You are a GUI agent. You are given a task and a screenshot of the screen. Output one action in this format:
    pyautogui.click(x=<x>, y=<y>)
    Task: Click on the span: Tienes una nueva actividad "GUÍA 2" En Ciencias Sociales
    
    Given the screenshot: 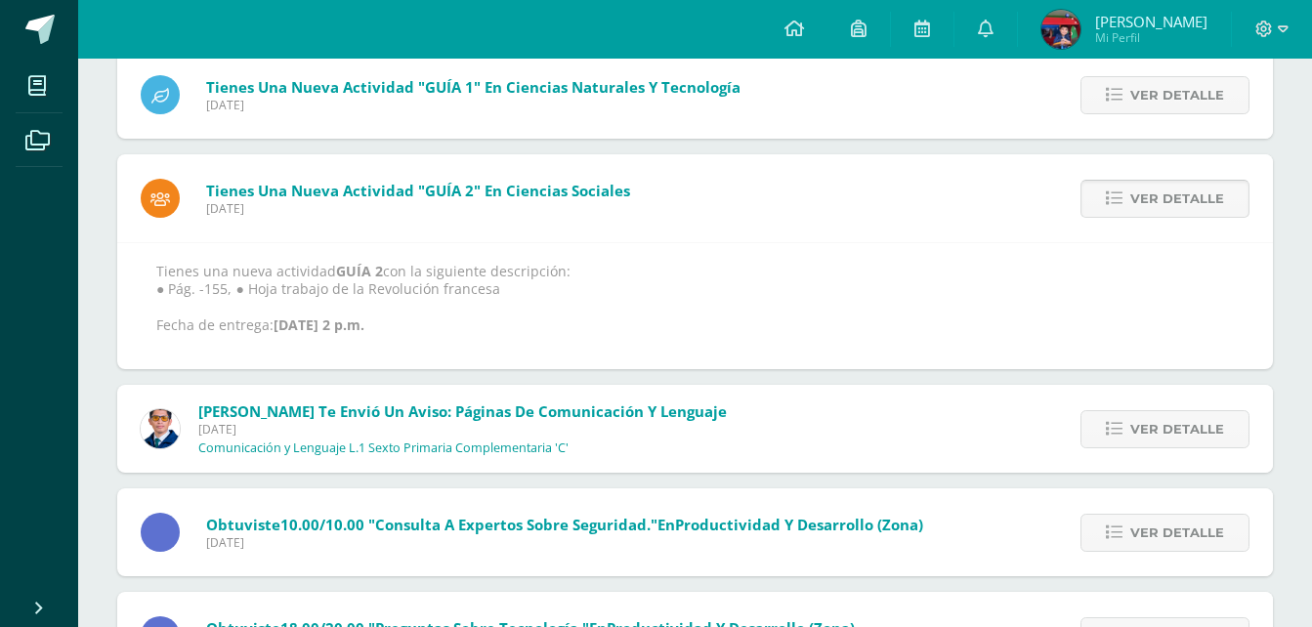 What is the action you would take?
    pyautogui.click(x=418, y=190)
    